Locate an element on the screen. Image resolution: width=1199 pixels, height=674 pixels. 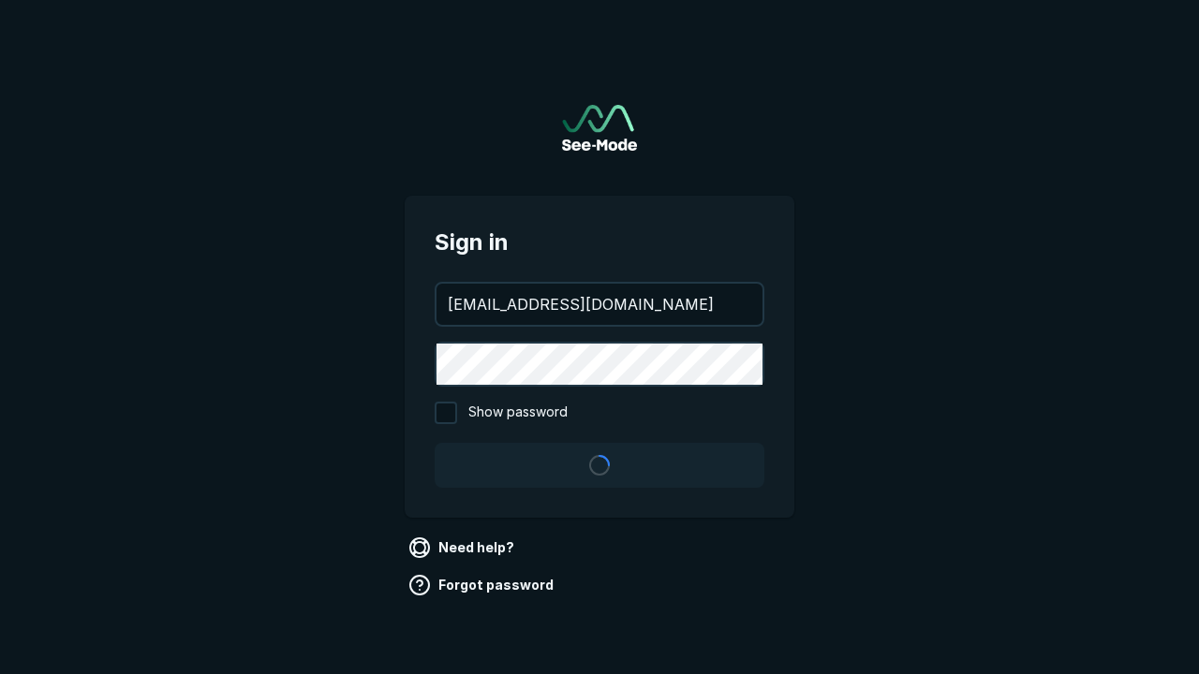
span: Sign in is located at coordinates (599, 243).